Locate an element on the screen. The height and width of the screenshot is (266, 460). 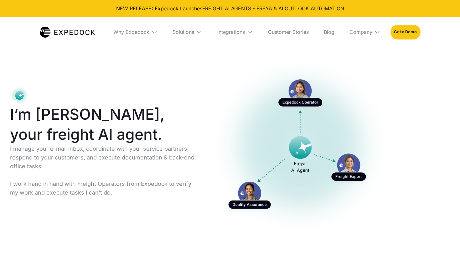
a: Customer Stories is located at coordinates (288, 32).